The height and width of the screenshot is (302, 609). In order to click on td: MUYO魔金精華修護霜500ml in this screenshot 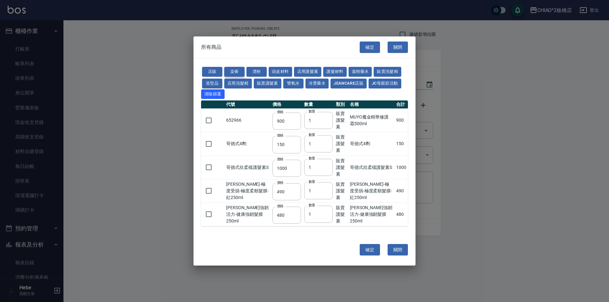, I will do `click(372, 121)`.